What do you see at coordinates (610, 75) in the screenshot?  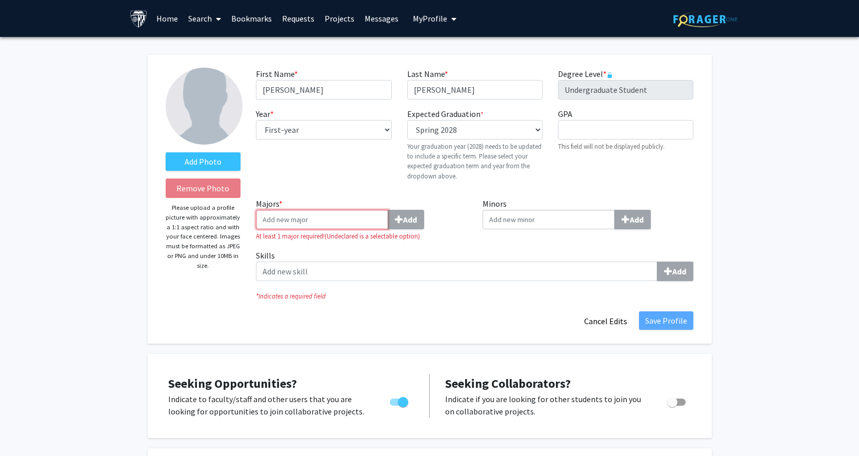 I see `svg: This information is provided and automatically updated by Johns Hopkins University and is not edi...` at bounding box center [610, 75].